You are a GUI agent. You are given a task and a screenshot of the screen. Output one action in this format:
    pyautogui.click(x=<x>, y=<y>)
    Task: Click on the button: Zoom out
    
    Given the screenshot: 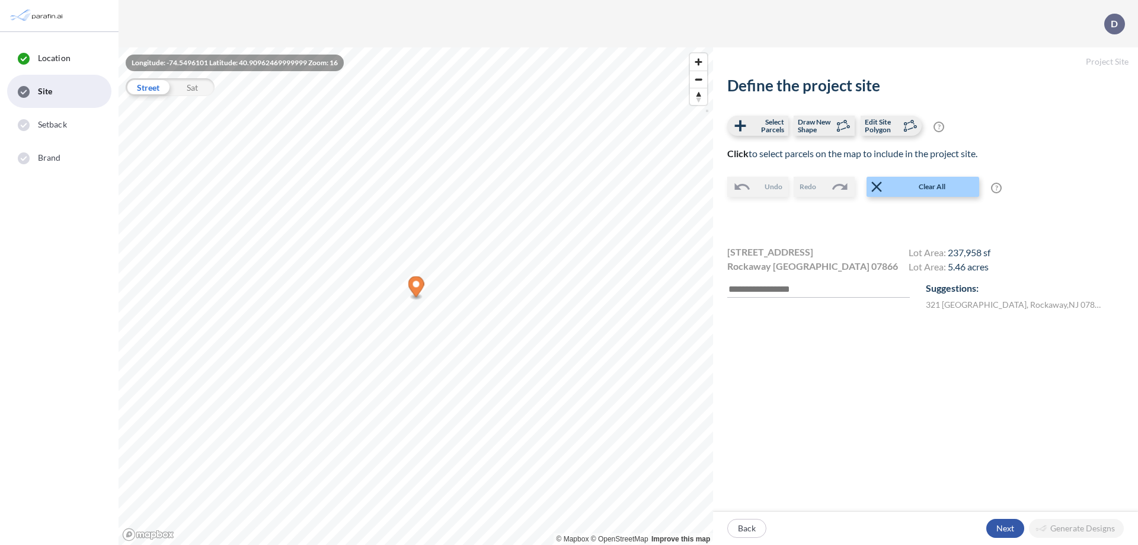 What is the action you would take?
    pyautogui.click(x=698, y=79)
    